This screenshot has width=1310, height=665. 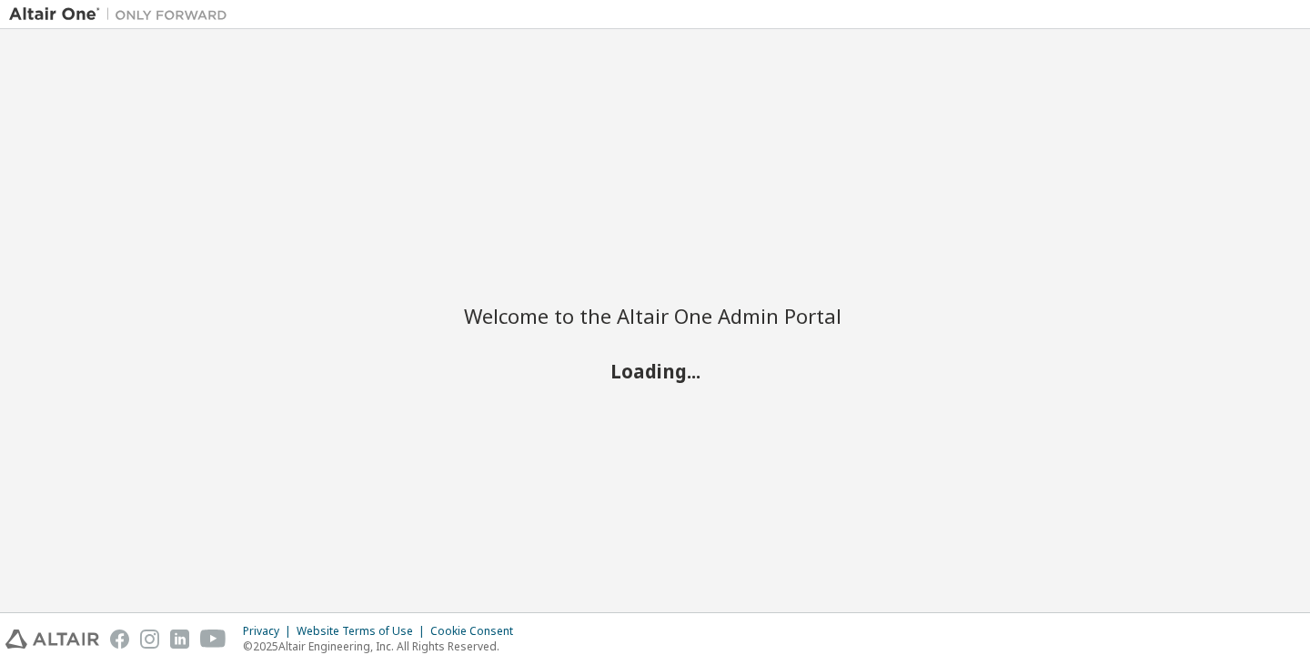 I want to click on p: © 2025 Altair Engineering, Inc. All Rights Reserved., so click(x=383, y=646).